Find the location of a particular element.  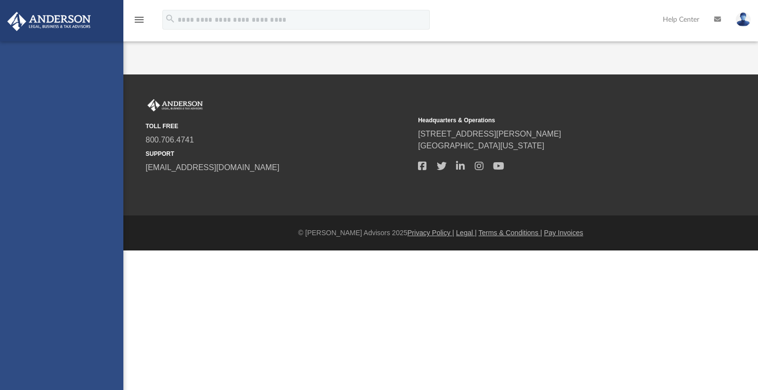

a: Pay Invoices is located at coordinates (563, 233).